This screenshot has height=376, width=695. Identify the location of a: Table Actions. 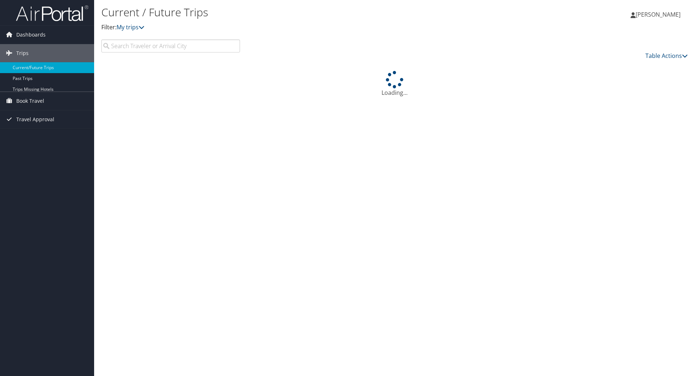
(666, 56).